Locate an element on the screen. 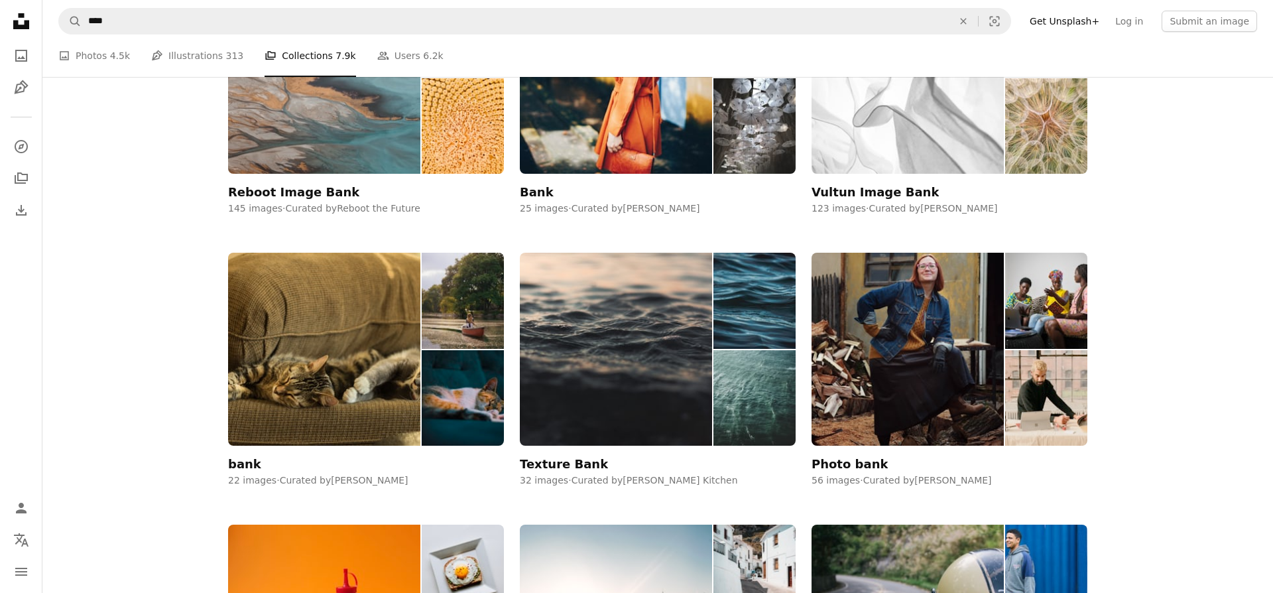  a: Photos is located at coordinates (21, 56).